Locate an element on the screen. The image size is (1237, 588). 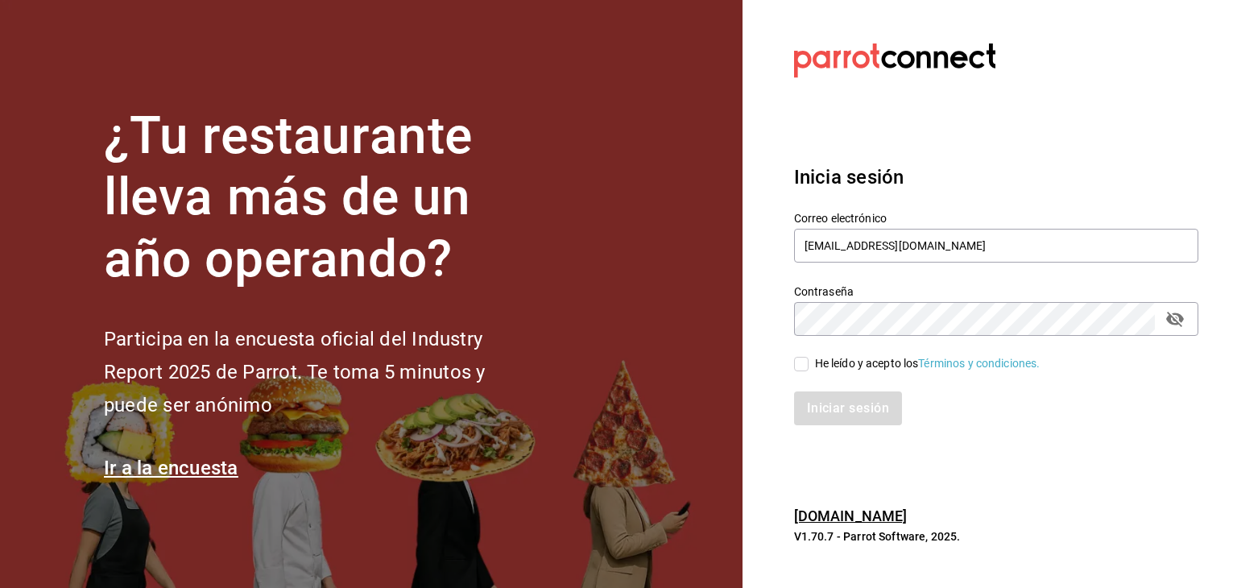
div: He leído y acepto los is located at coordinates (928, 363).